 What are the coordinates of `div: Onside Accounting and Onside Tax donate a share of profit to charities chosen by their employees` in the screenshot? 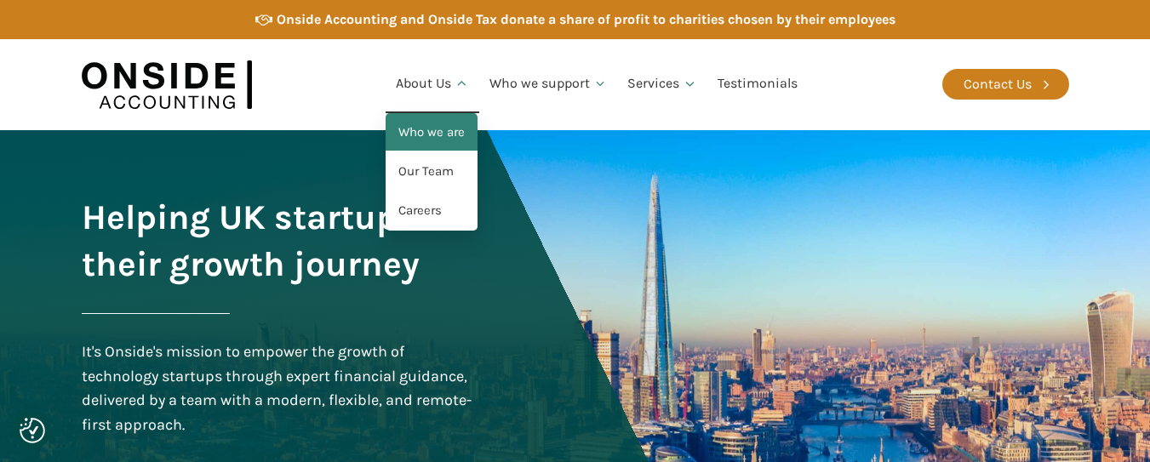 It's located at (586, 20).